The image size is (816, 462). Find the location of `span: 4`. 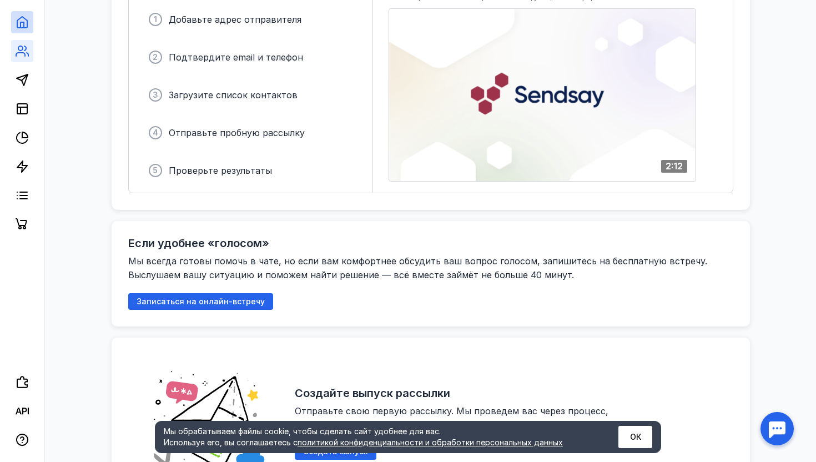

span: 4 is located at coordinates (155, 133).